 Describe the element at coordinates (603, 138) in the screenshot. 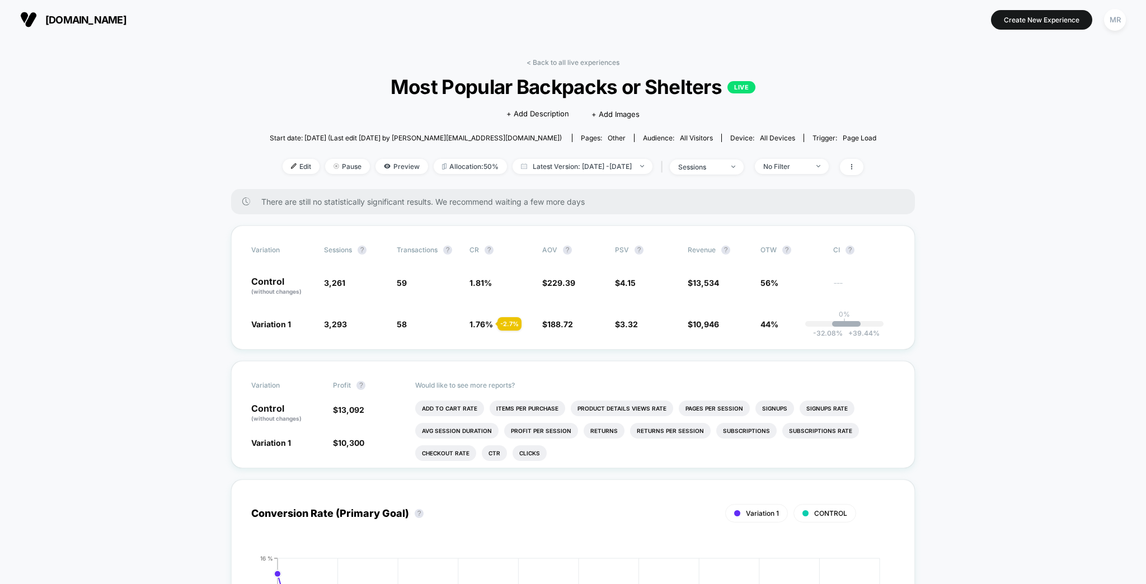

I see `div: Pages:` at that location.